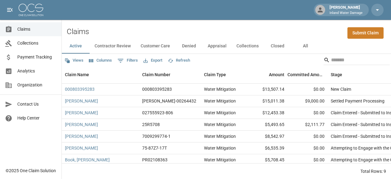 This screenshot has height=179, width=391. Describe the element at coordinates (267, 136) in the screenshot. I see `div: $8,542.97` at that location.